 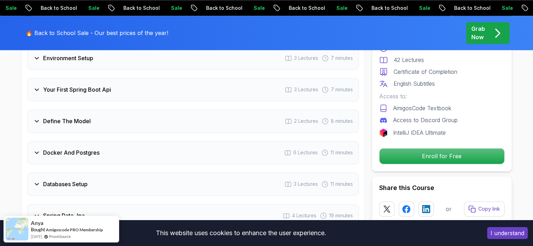 I want to click on div: This website uses cookies to enhance the user experience., so click(x=241, y=233).